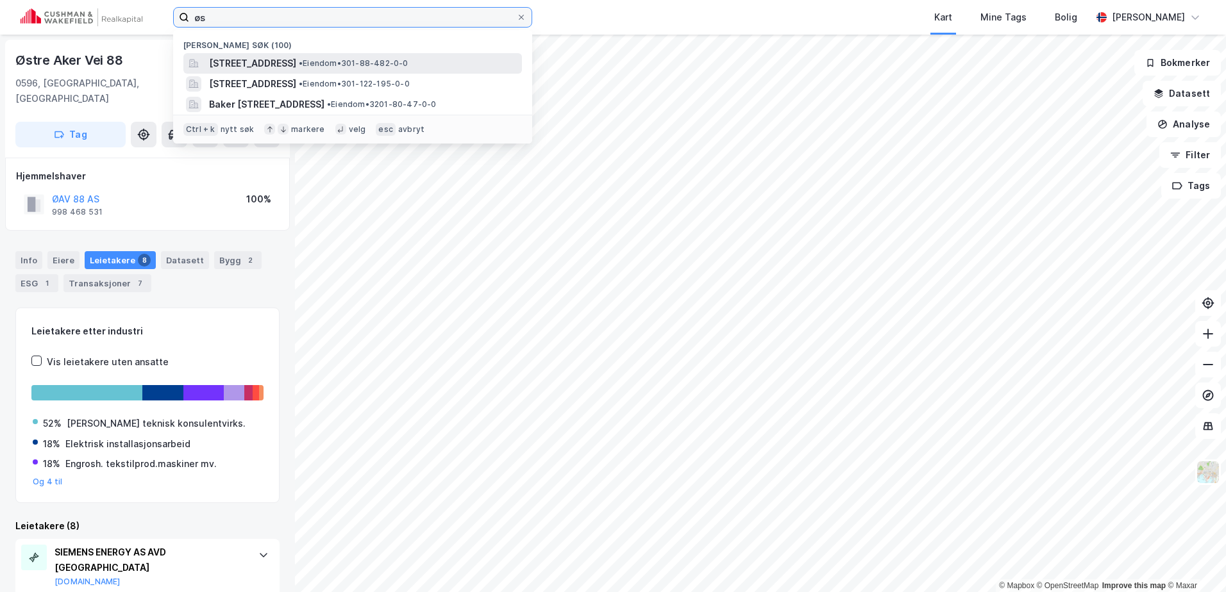  What do you see at coordinates (63, 260) in the screenshot?
I see `div: Eiere` at bounding box center [63, 260].